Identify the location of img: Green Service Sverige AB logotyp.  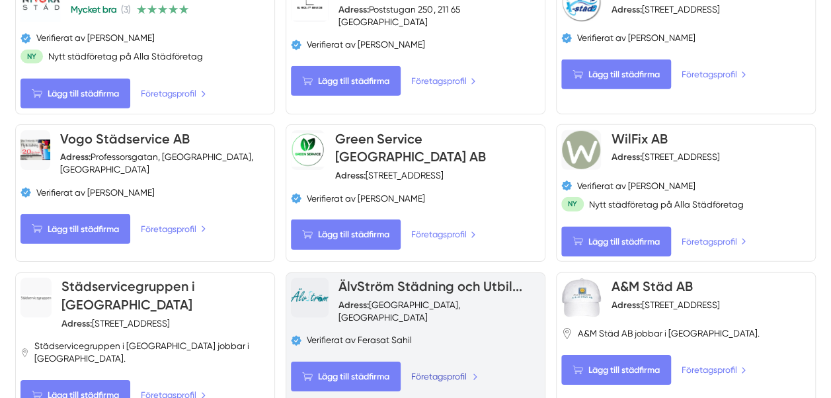
(308, 149).